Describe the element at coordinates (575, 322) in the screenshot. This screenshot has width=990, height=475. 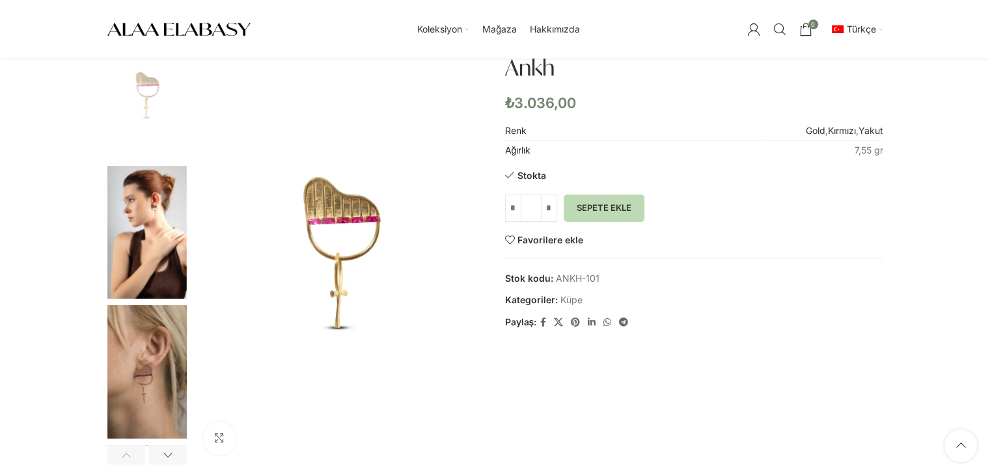
I see `a: Pinterest sosyal bağlantısı` at that location.